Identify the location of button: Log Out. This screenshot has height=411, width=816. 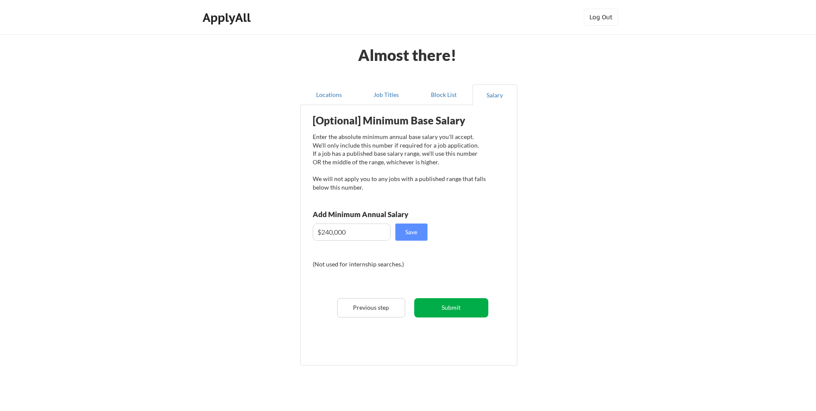
(601, 17).